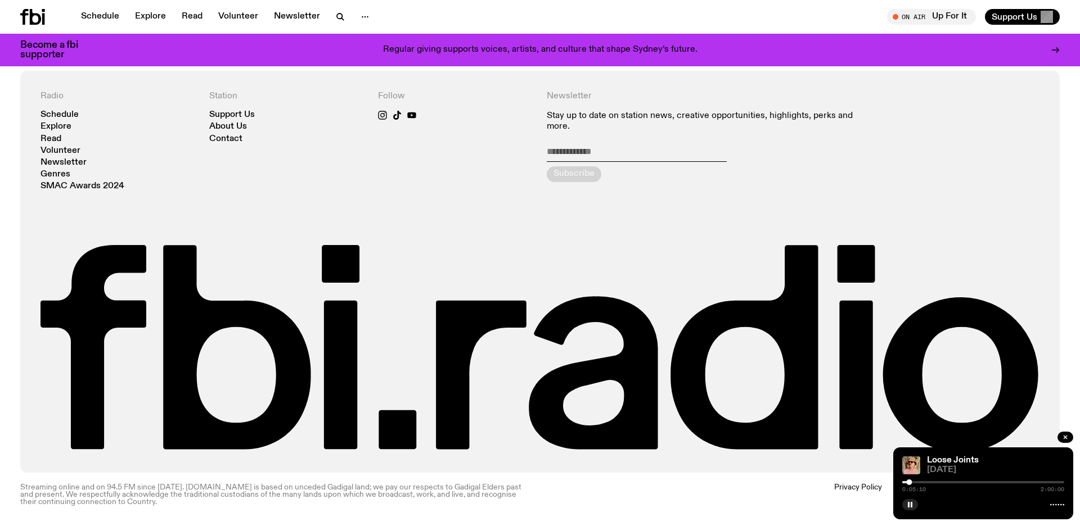 This screenshot has height=526, width=1080. What do you see at coordinates (287, 96) in the screenshot?
I see `h4: Station` at bounding box center [287, 96].